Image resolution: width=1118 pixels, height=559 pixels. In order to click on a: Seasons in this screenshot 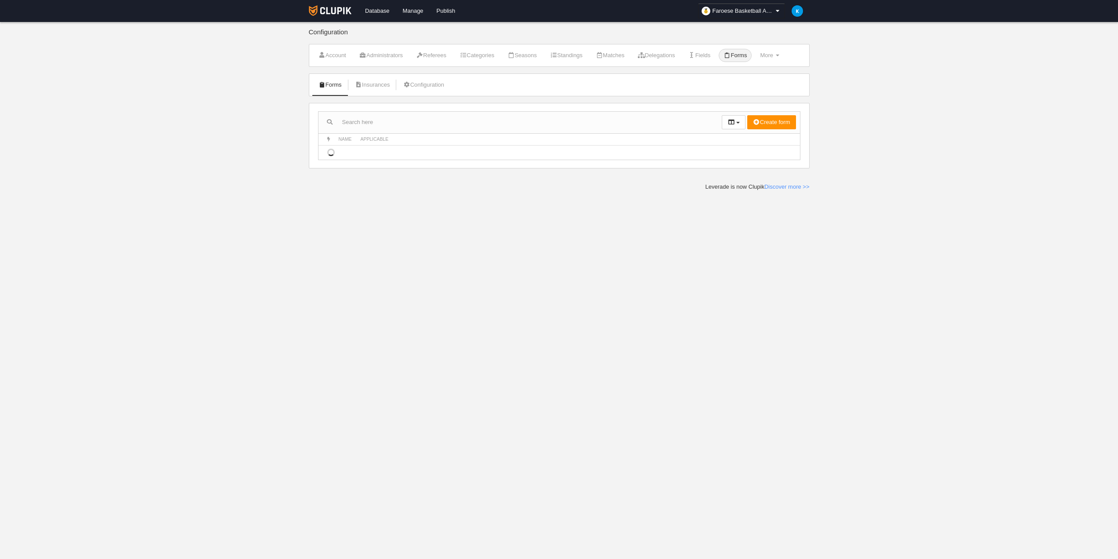, I will do `click(522, 55)`.